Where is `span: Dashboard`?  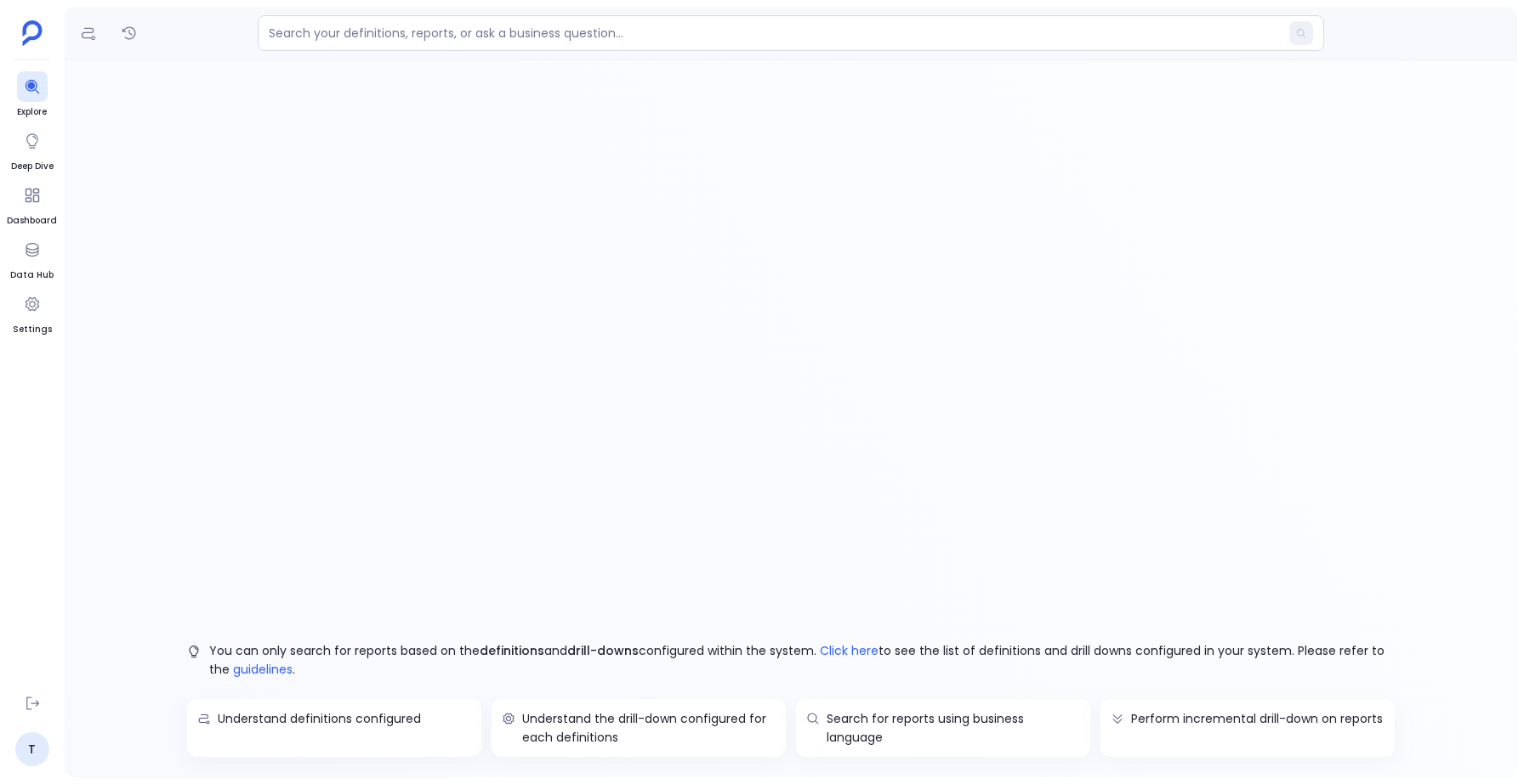 span: Dashboard is located at coordinates (31, 221).